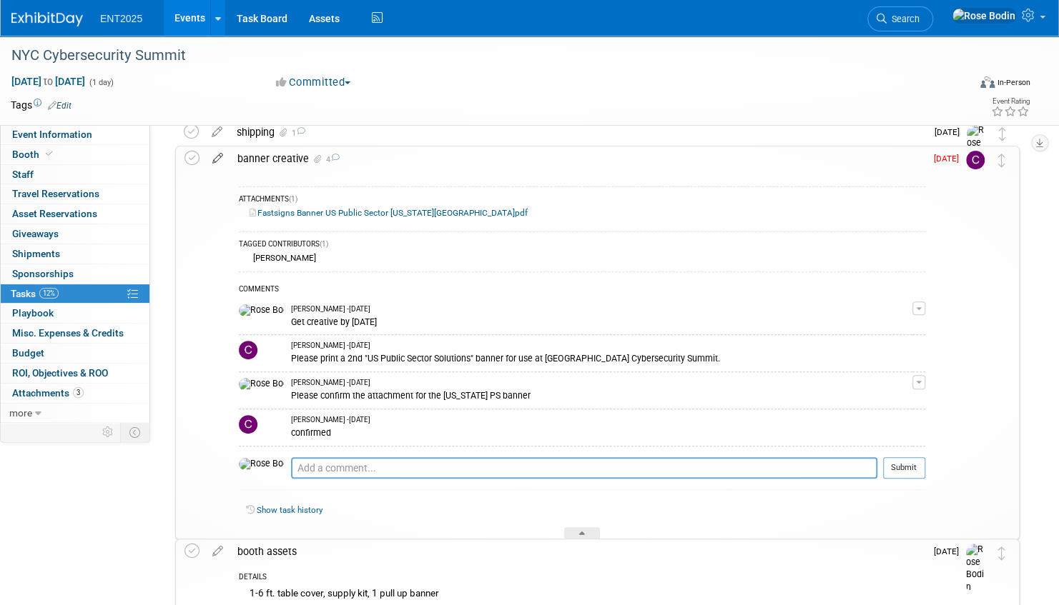 The width and height of the screenshot is (1059, 605). Describe the element at coordinates (75, 214) in the screenshot. I see `a: Asset Reservations` at that location.